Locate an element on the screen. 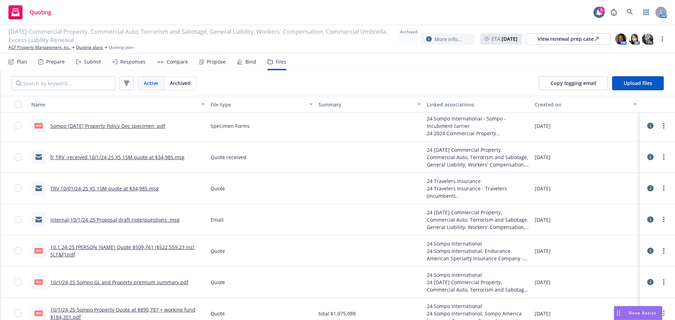 The height and width of the screenshot is (320, 675). span: Copy logging email is located at coordinates (574, 83).